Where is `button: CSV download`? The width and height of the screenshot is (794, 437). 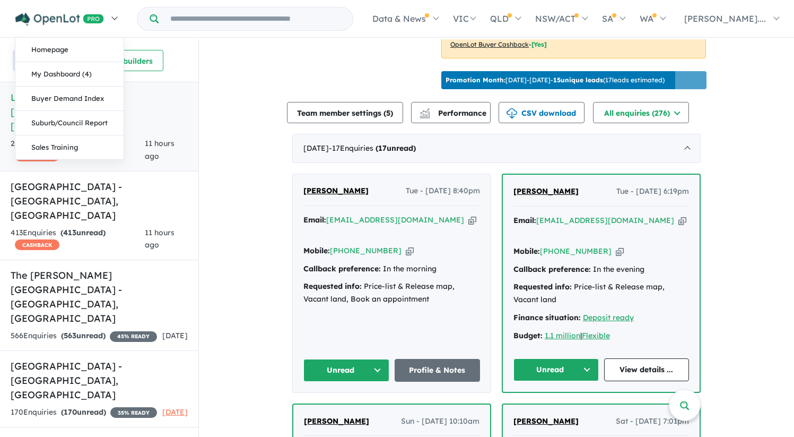 button: CSV download is located at coordinates (542, 112).